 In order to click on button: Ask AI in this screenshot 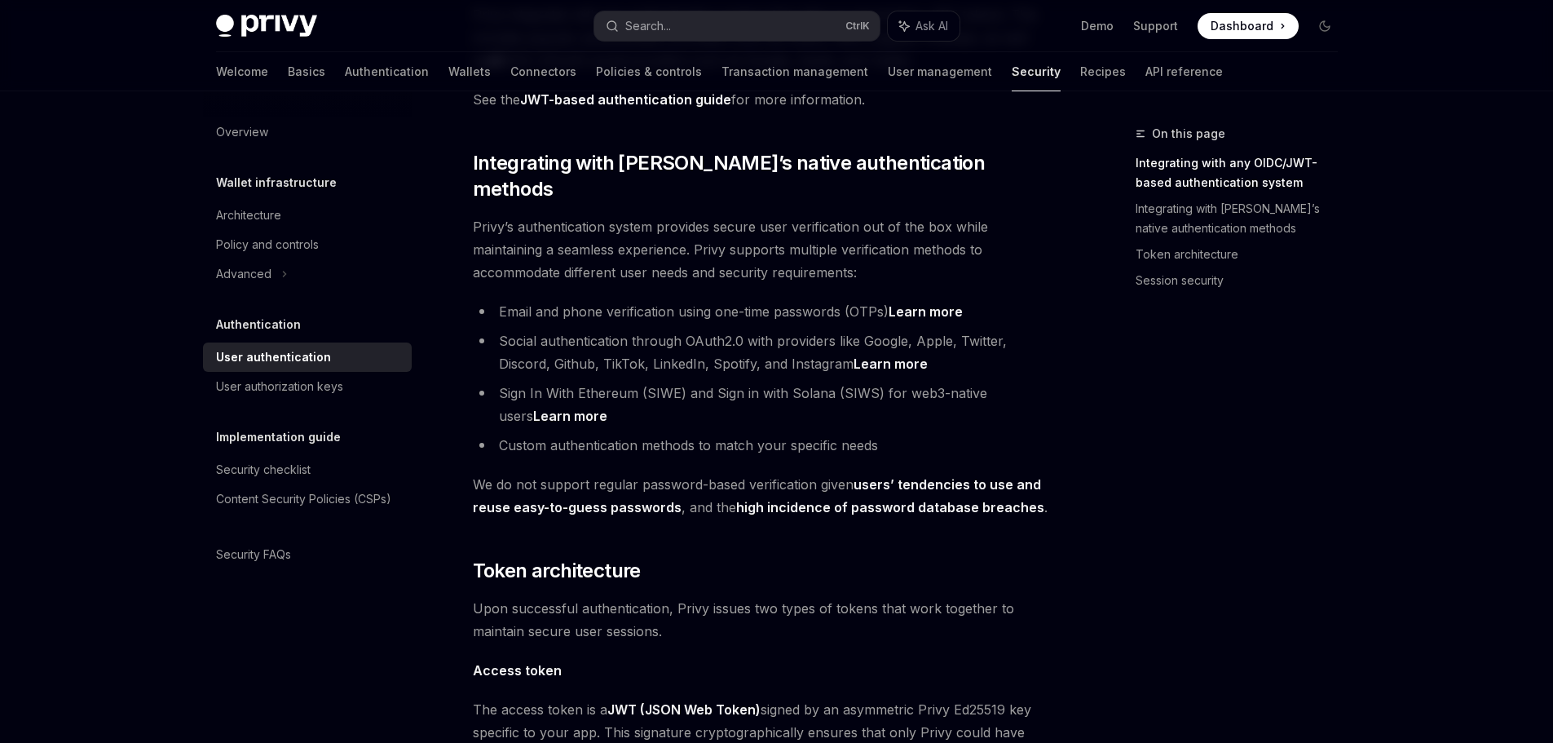, I will do `click(924, 26)`.